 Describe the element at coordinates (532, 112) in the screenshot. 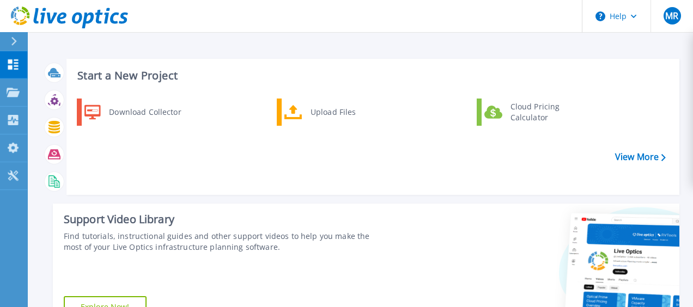

I see `a: Cloud Pricing Calculator` at that location.